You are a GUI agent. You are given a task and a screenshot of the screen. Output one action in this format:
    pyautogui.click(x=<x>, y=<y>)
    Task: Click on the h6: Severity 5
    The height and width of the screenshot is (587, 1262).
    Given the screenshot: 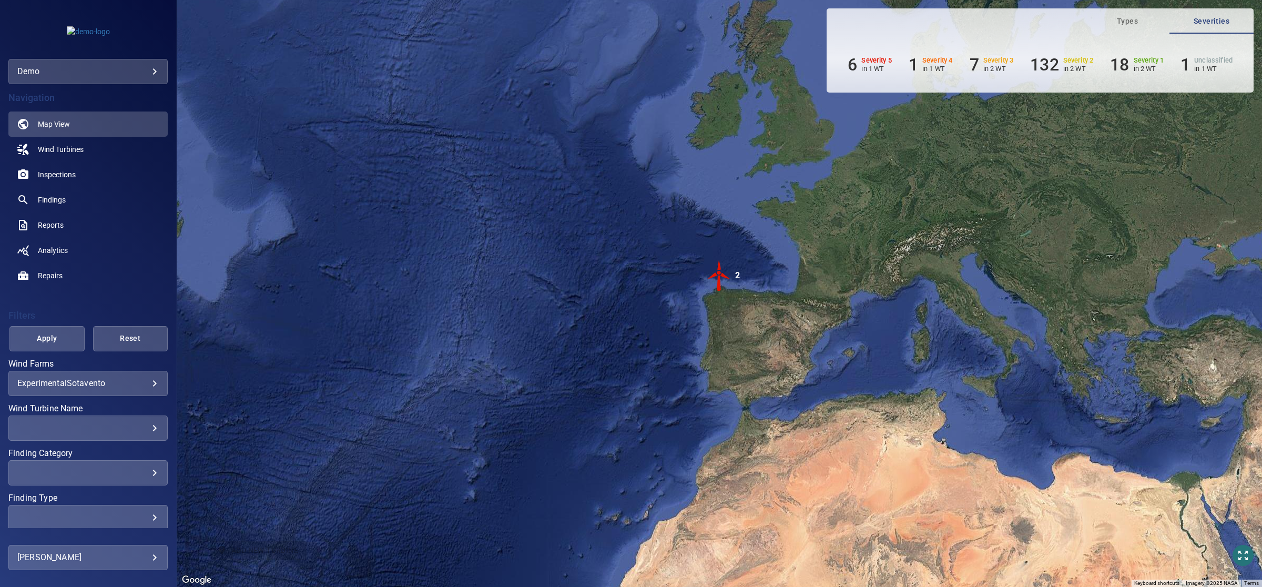 What is the action you would take?
    pyautogui.click(x=876, y=60)
    